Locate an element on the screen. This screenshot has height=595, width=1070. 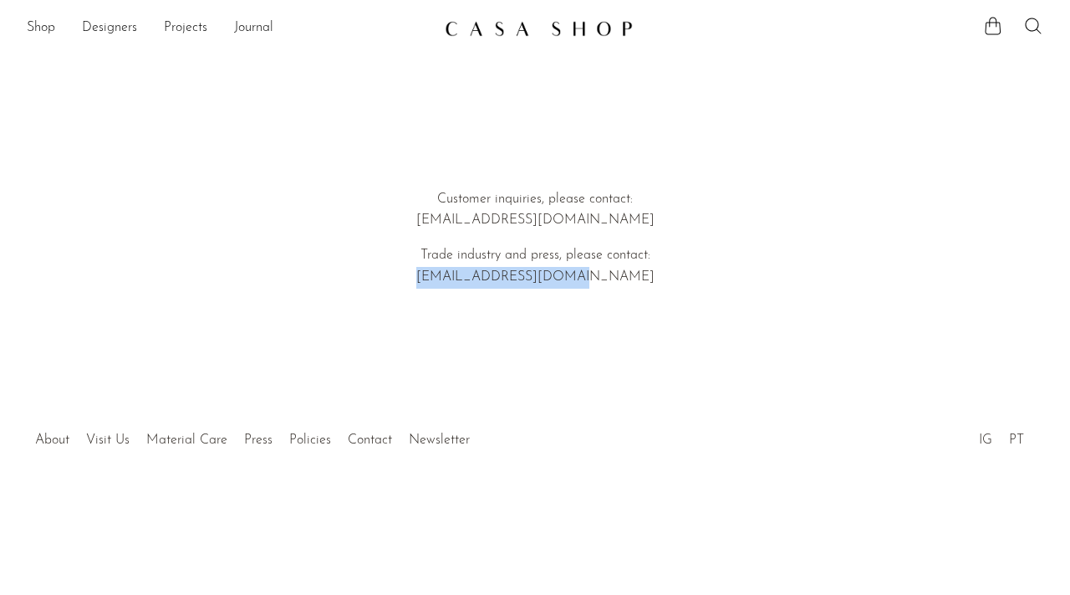
a: Shop is located at coordinates (41, 28).